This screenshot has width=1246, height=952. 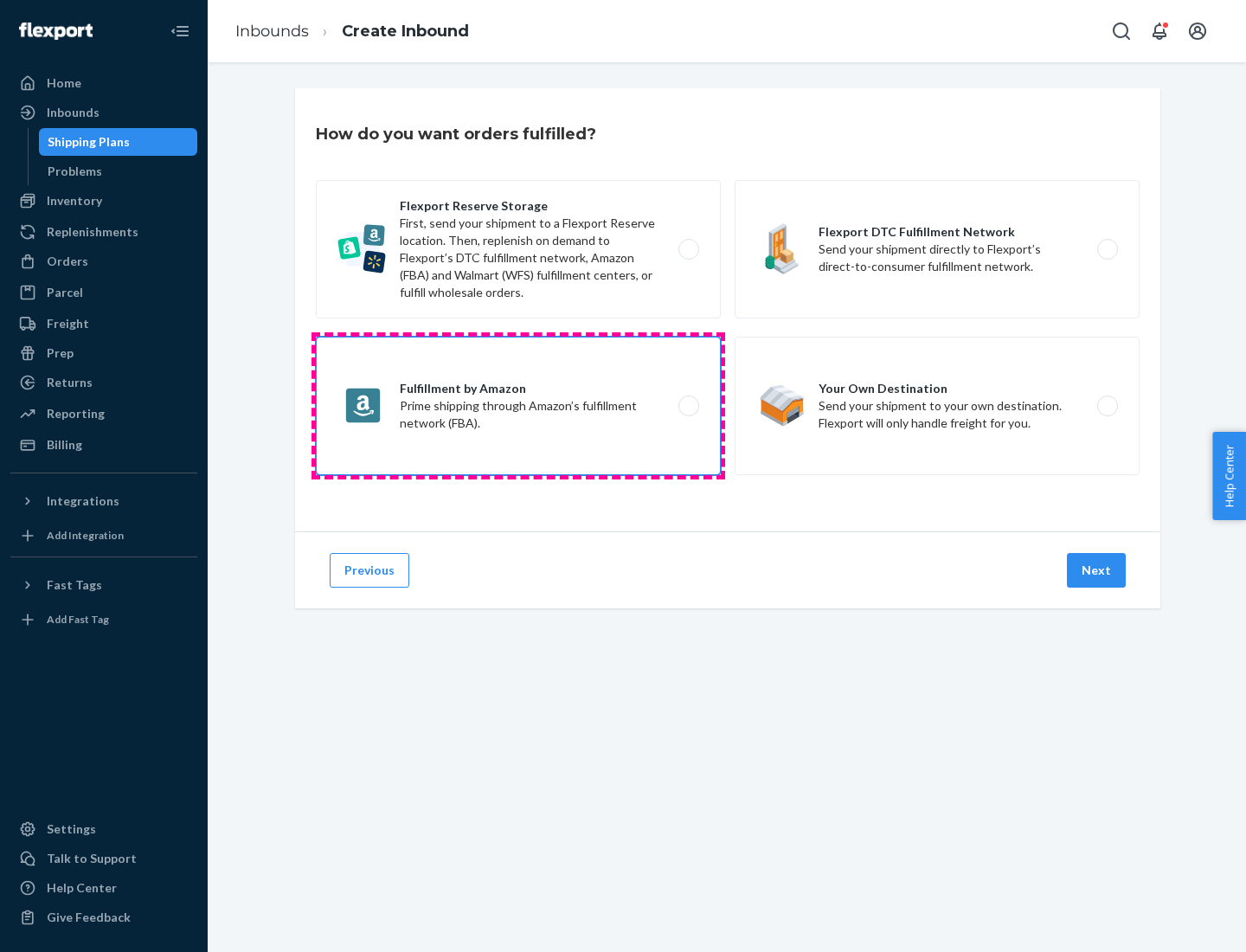 I want to click on div: Returns, so click(x=69, y=383).